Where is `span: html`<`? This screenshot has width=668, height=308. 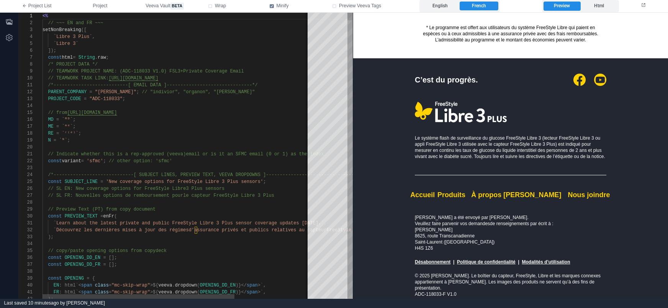 span: html`< is located at coordinates (73, 285).